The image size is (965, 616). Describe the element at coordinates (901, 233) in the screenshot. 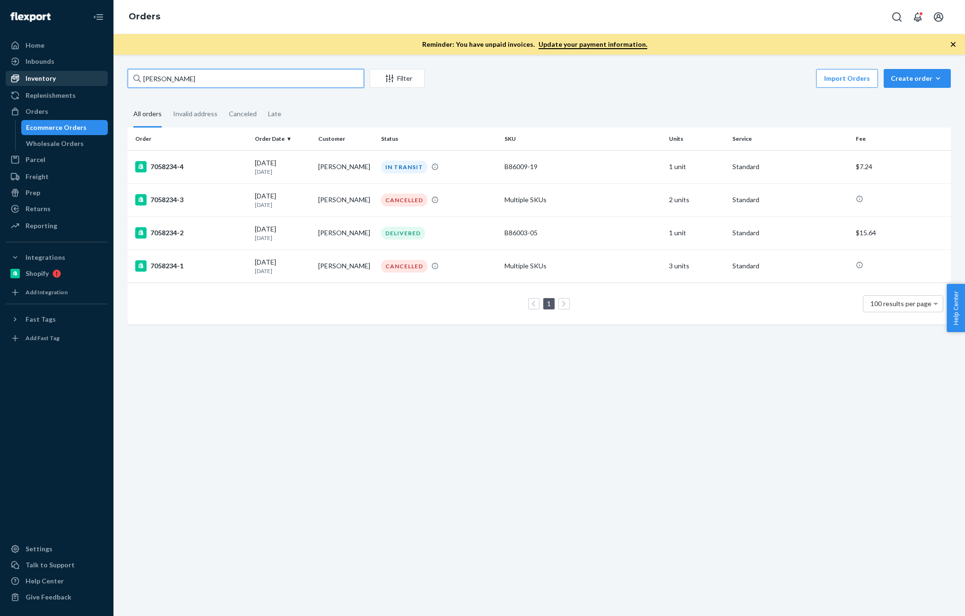

I see `td: $15.64` at that location.